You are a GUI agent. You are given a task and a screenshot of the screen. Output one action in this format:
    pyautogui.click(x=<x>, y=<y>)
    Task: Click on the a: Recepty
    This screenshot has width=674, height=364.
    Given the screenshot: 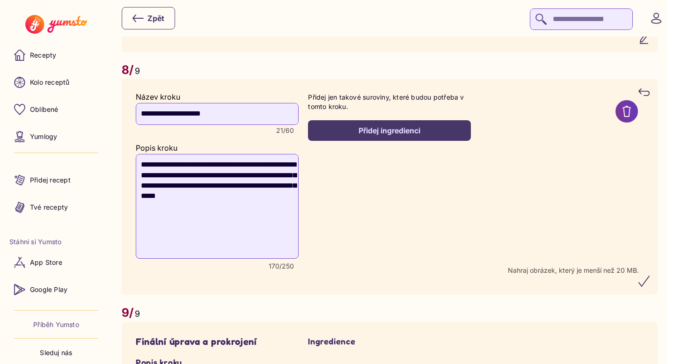 What is the action you would take?
    pyautogui.click(x=56, y=55)
    